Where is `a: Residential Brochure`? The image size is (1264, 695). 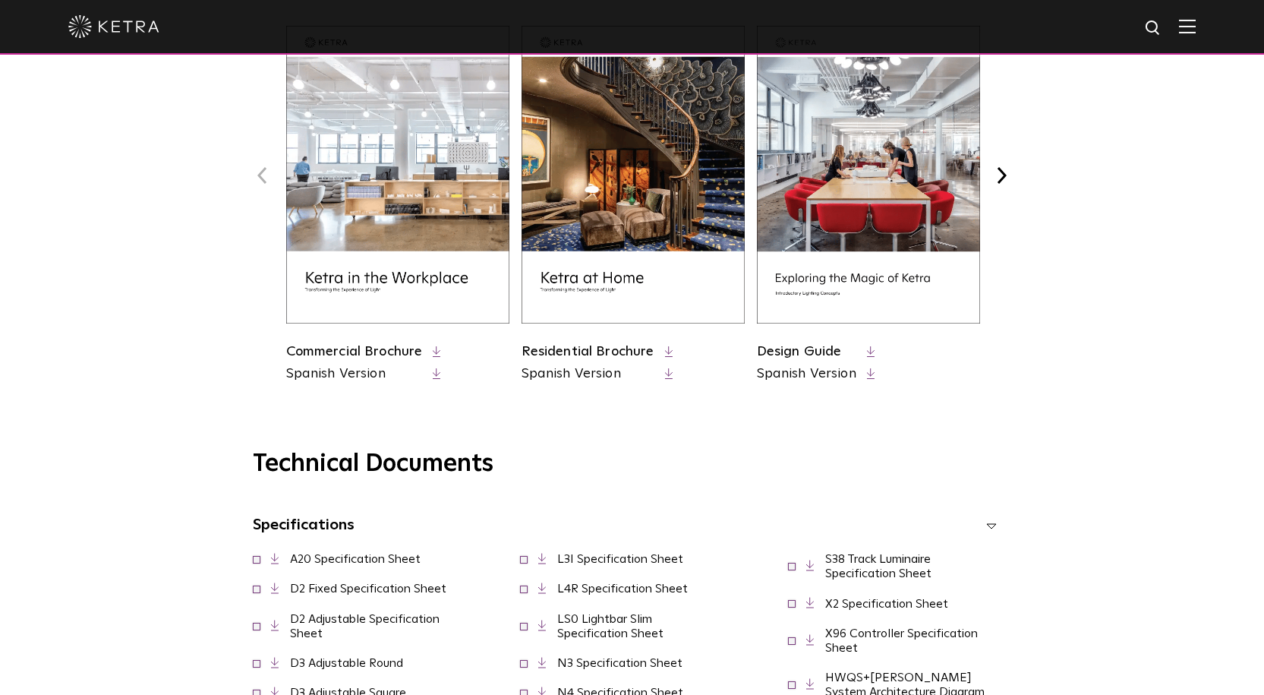
a: Residential Brochure is located at coordinates (588, 352).